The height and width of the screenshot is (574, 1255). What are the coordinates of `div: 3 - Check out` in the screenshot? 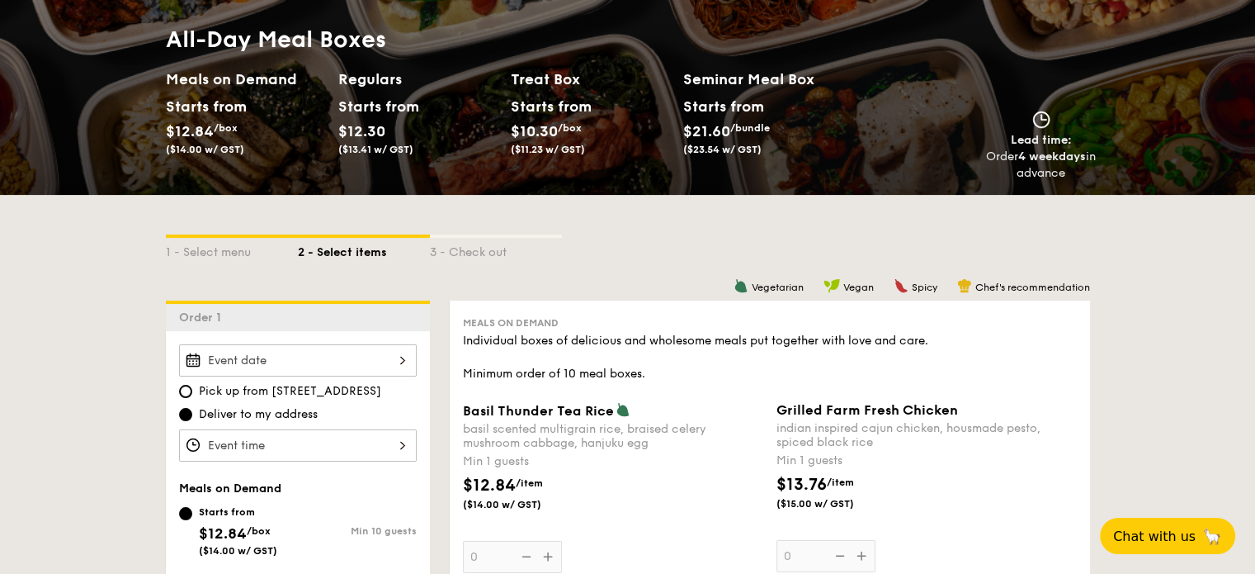 It's located at (496, 249).